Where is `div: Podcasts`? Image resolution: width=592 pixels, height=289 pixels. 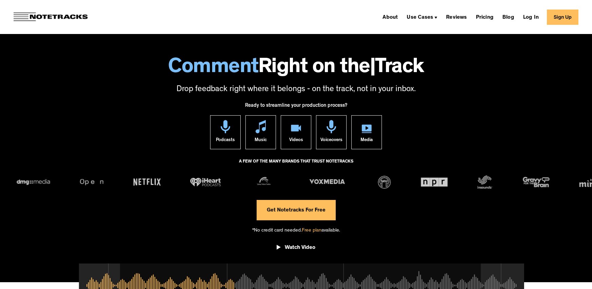 div: Podcasts is located at coordinates (225, 141).